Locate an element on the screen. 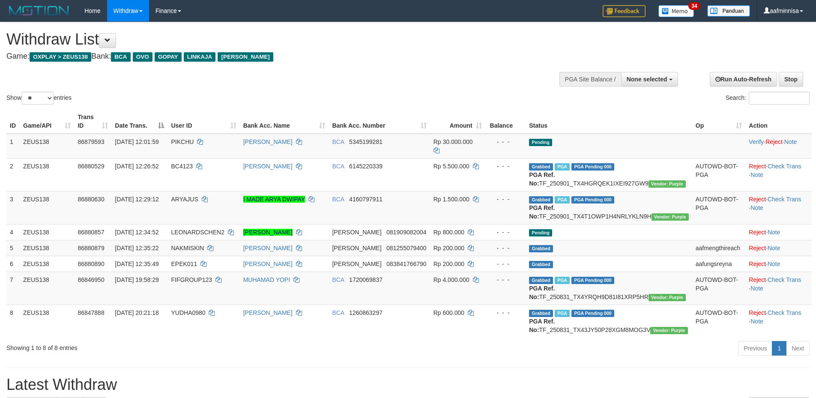  div: PGA Site Balance / is located at coordinates (590, 79).